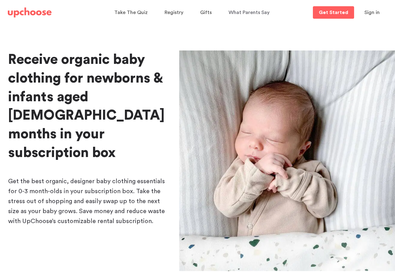  I want to click on span: Gifts, so click(206, 12).